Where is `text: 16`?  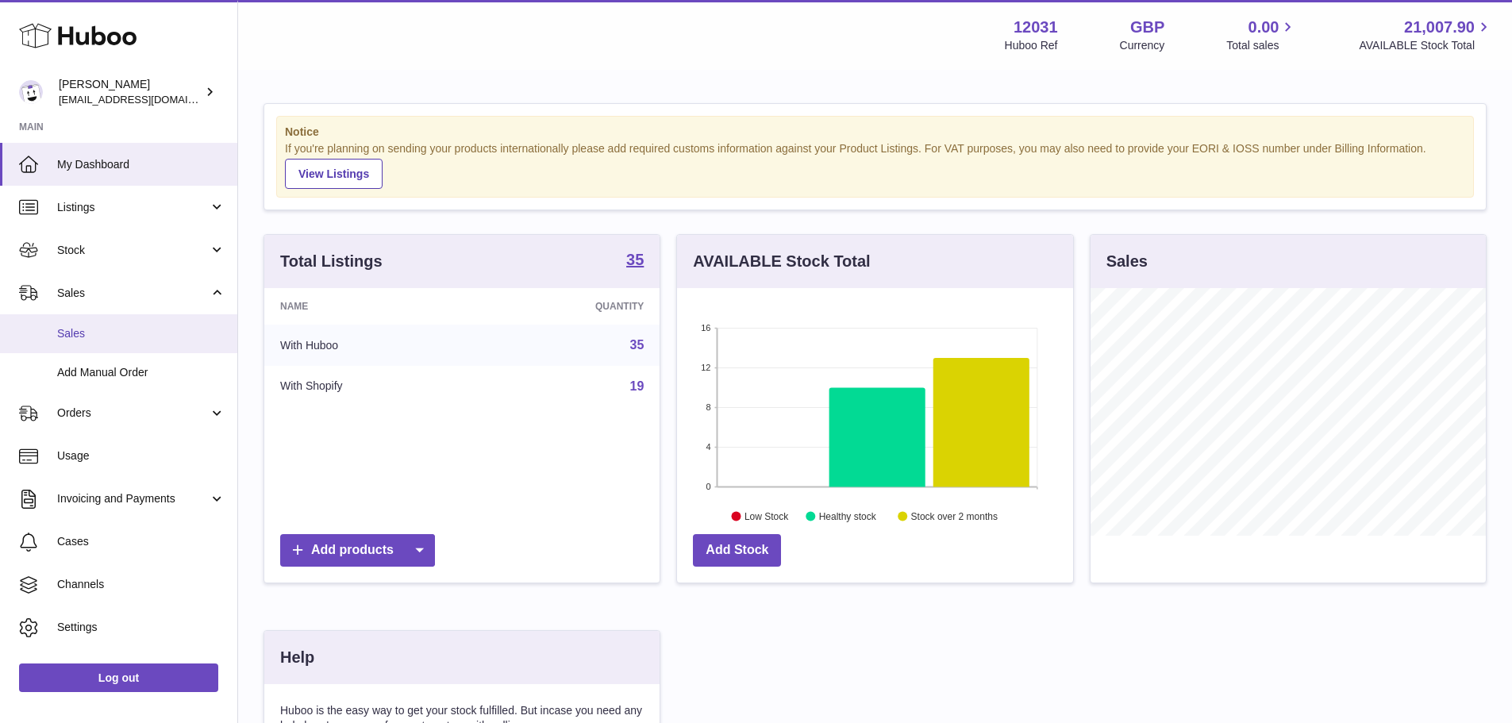
text: 16 is located at coordinates (707, 328).